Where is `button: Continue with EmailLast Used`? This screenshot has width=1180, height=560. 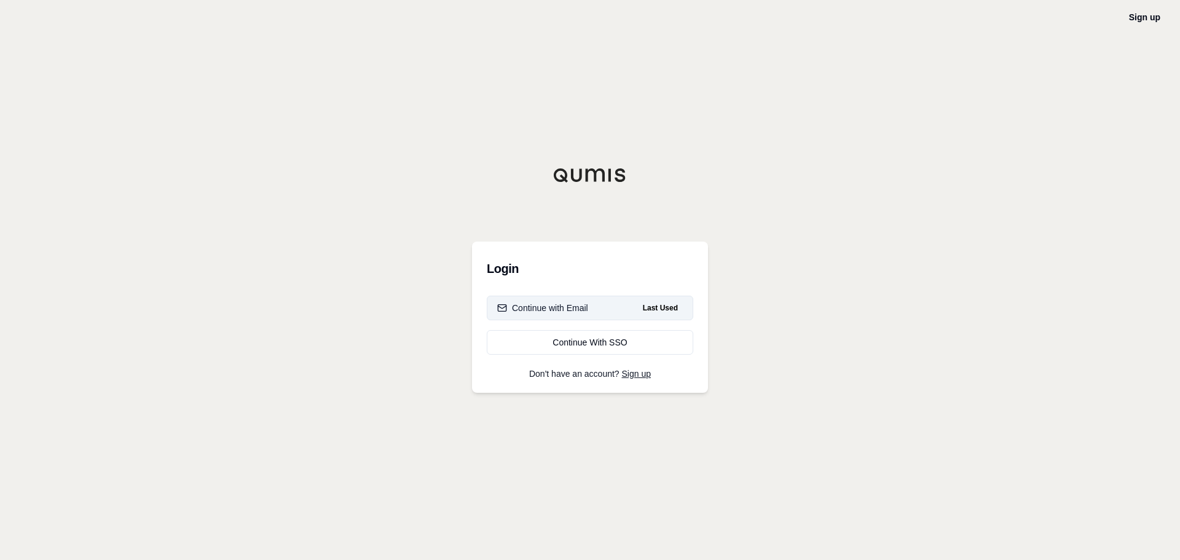 button: Continue with EmailLast Used is located at coordinates (590, 308).